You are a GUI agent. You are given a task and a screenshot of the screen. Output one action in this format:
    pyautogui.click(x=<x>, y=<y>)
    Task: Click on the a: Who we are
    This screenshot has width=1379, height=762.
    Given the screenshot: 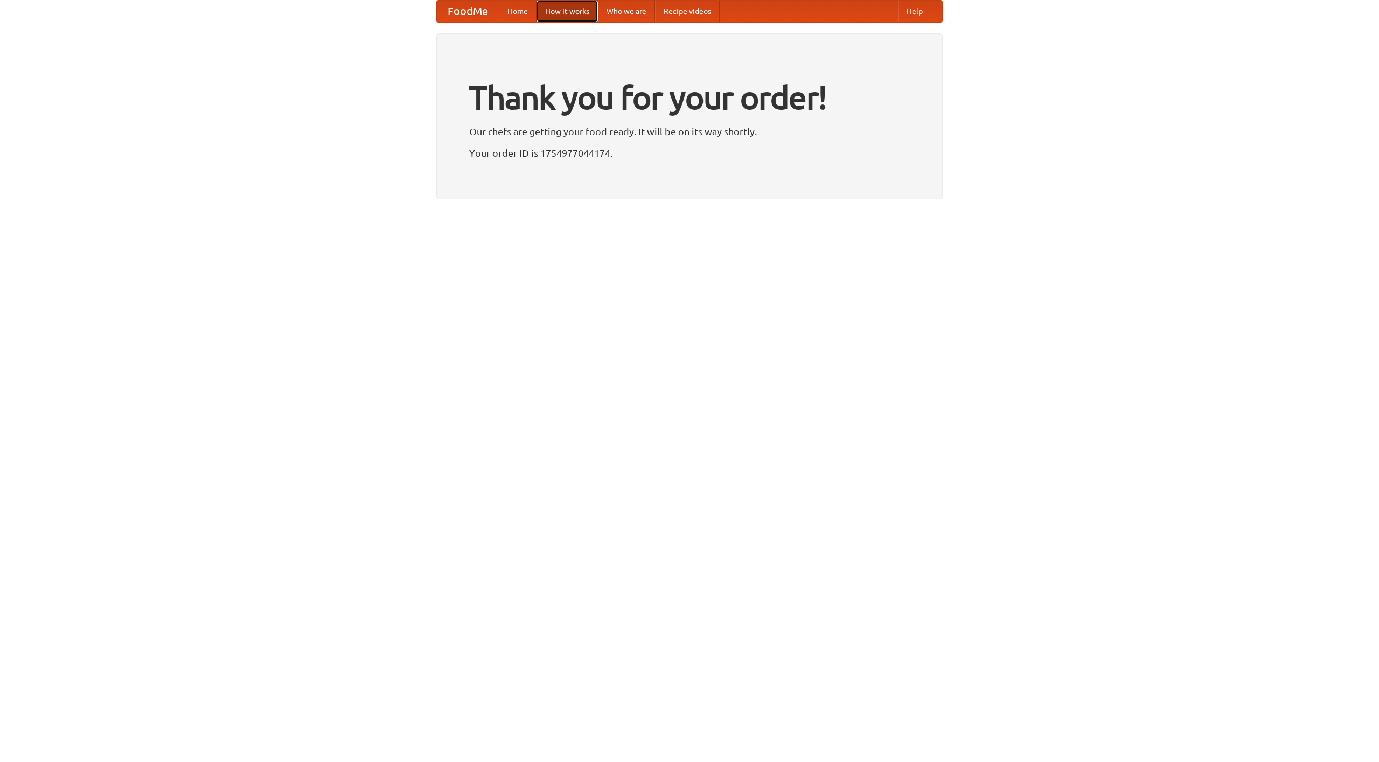 What is the action you would take?
    pyautogui.click(x=626, y=11)
    